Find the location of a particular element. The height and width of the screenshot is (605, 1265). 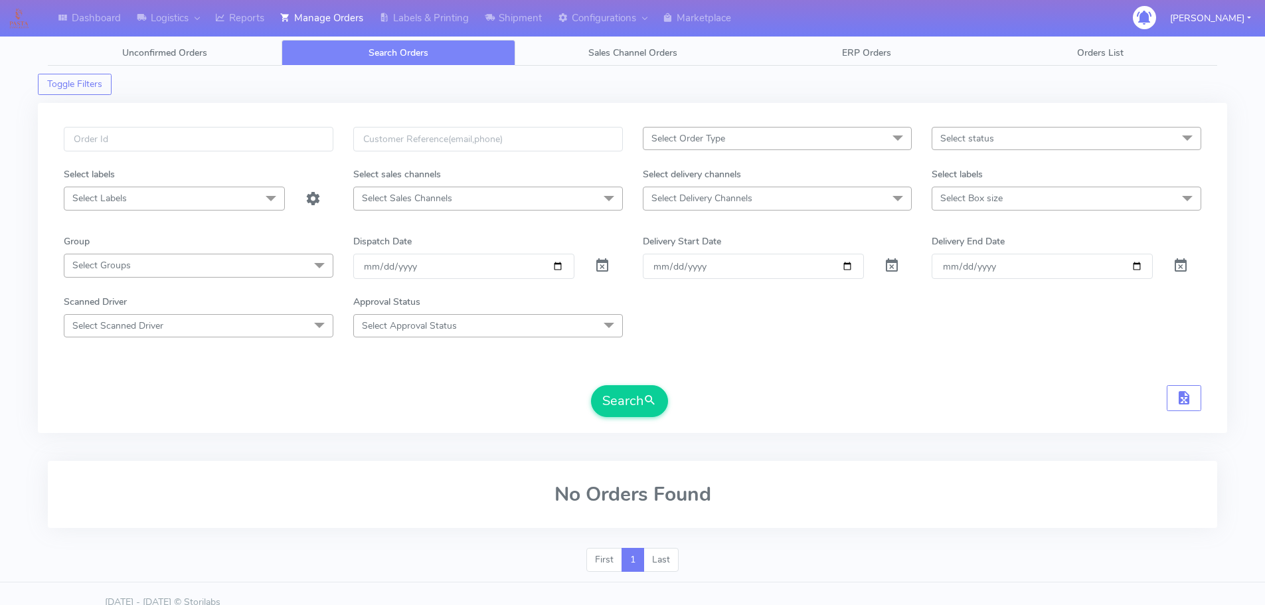

span: Select Order Type is located at coordinates (688, 138).